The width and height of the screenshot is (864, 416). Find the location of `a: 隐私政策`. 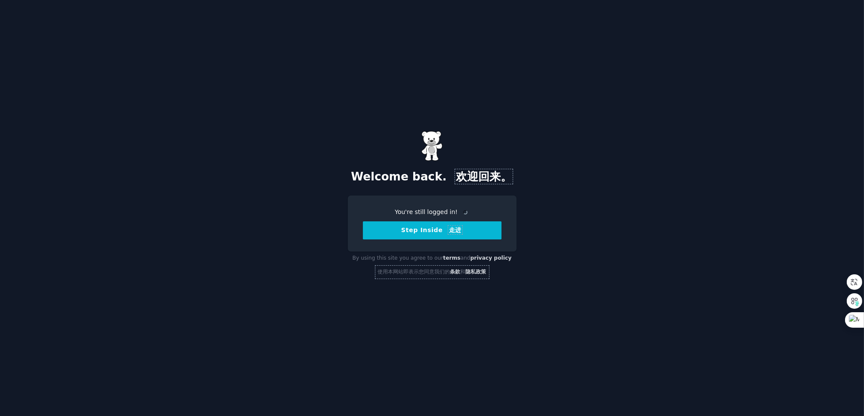

a: 隐私政策 is located at coordinates (476, 272).